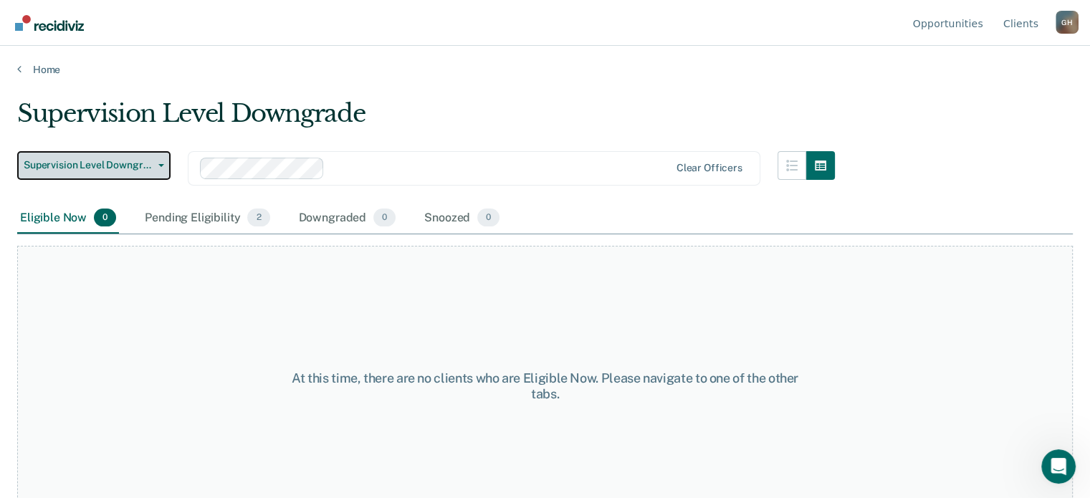 This screenshot has width=1090, height=498. Describe the element at coordinates (258, 218) in the screenshot. I see `span: 2` at that location.